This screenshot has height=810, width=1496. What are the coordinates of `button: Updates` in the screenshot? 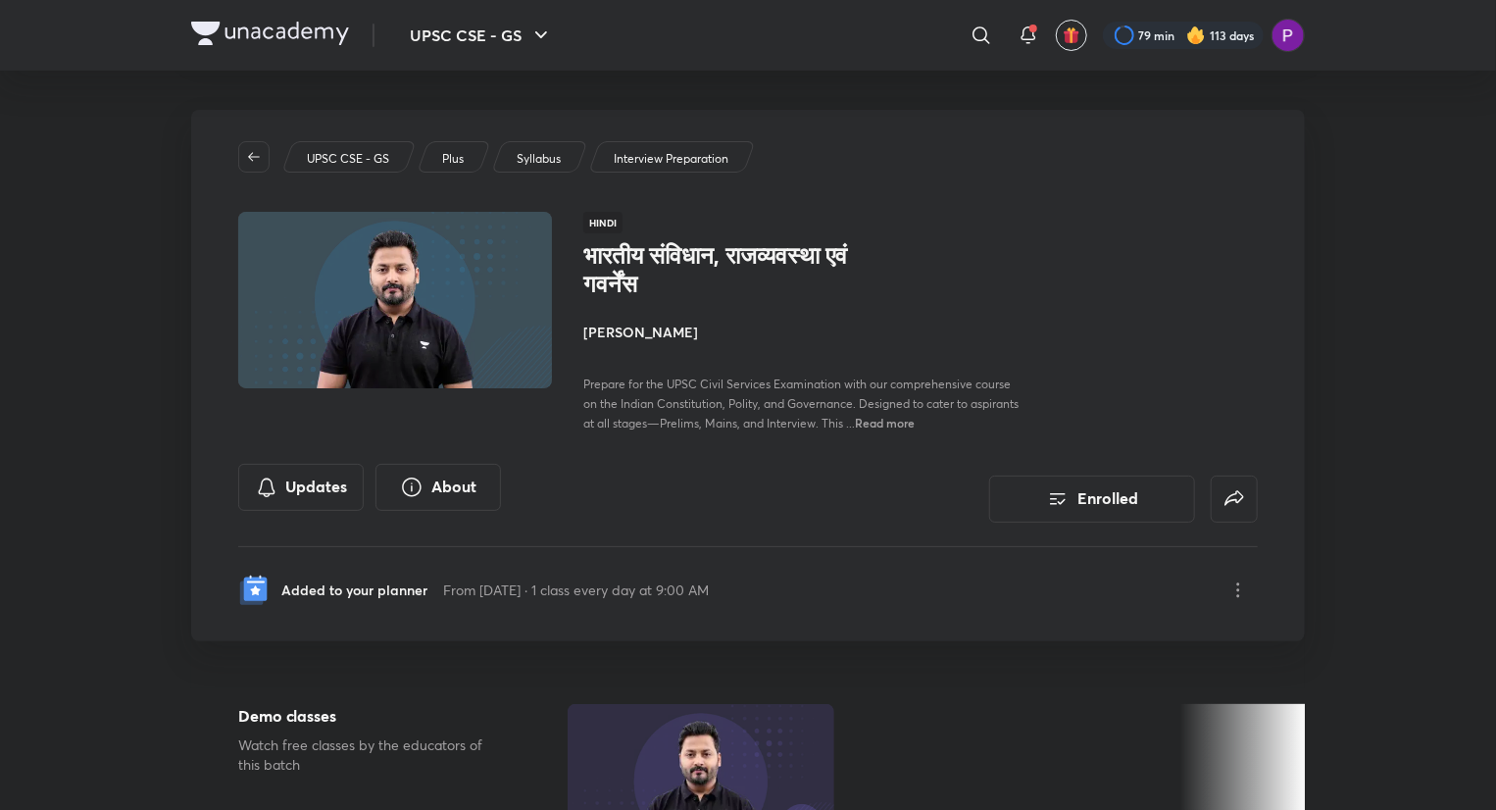 It's located at (301, 487).